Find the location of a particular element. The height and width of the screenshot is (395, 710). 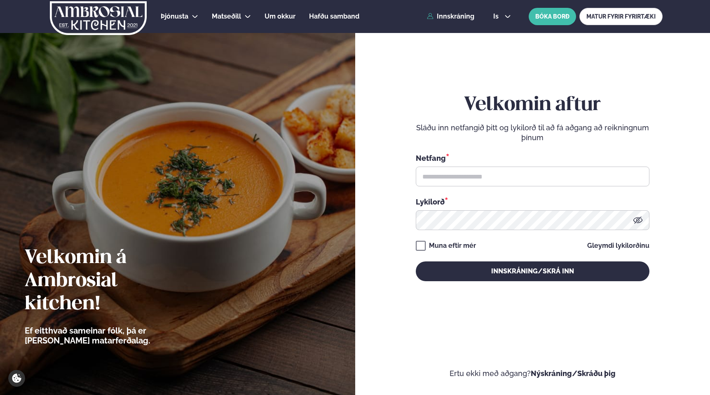

button: Innskráning/Skrá inn is located at coordinates (533, 271).